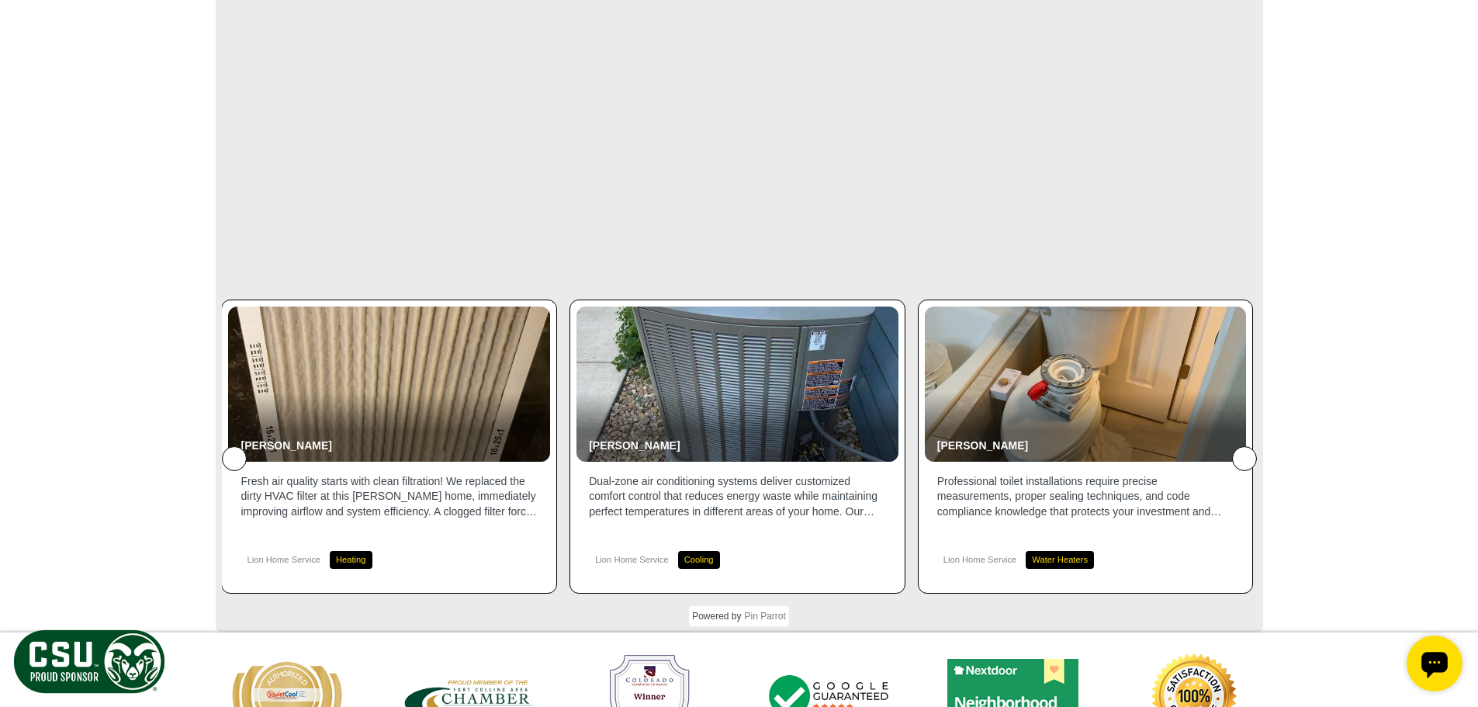  What do you see at coordinates (351, 560) in the screenshot?
I see `b: Heating` at bounding box center [351, 560].